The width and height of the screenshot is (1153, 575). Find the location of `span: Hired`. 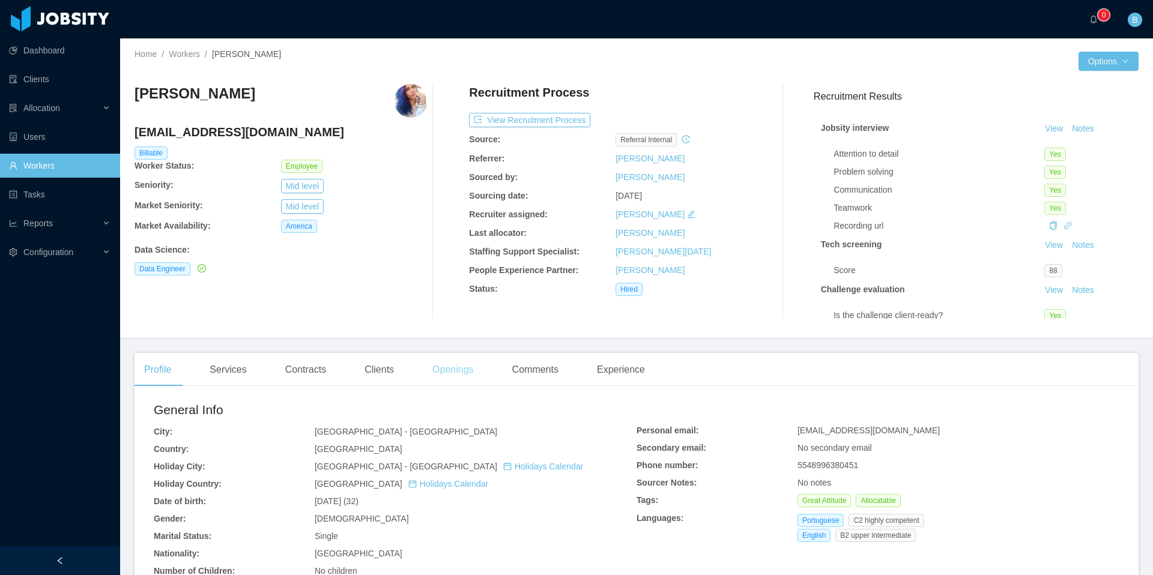

span: Hired is located at coordinates (629, 290).